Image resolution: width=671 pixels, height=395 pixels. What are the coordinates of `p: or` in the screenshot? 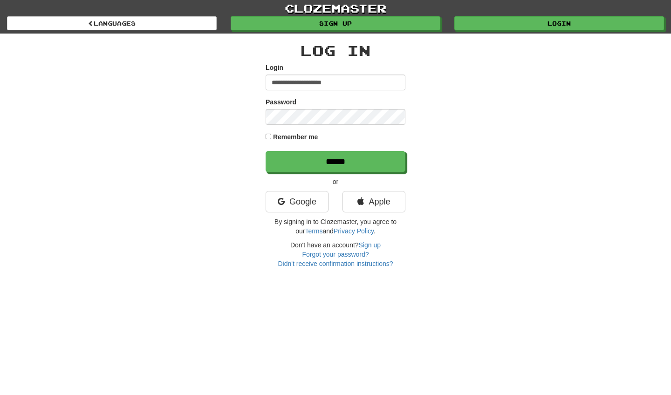 It's located at (336, 182).